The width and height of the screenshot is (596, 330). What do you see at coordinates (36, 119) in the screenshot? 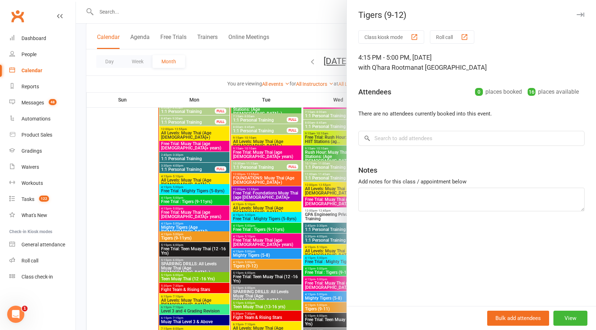
I see `div: Automations` at bounding box center [36, 119].